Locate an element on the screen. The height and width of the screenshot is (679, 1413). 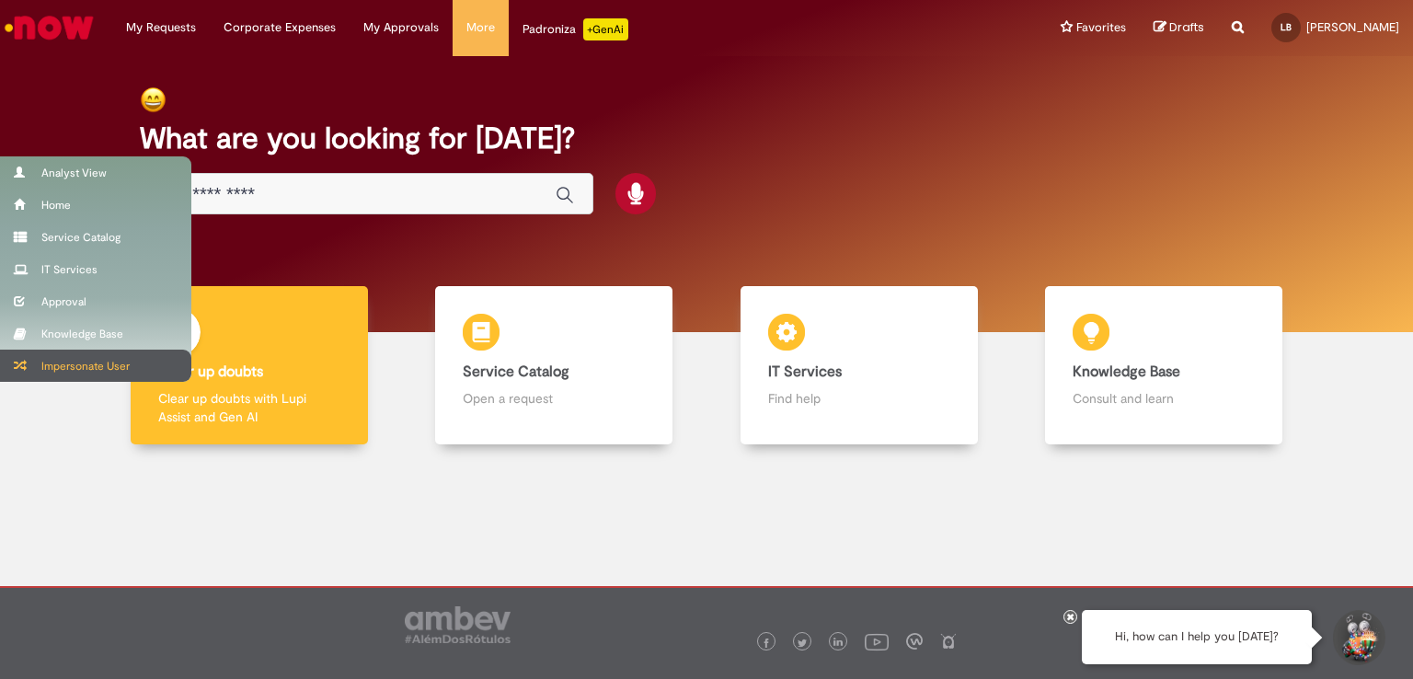
p: Clear up doubts with Lupi Assist and Gen AI is located at coordinates (249, 407).